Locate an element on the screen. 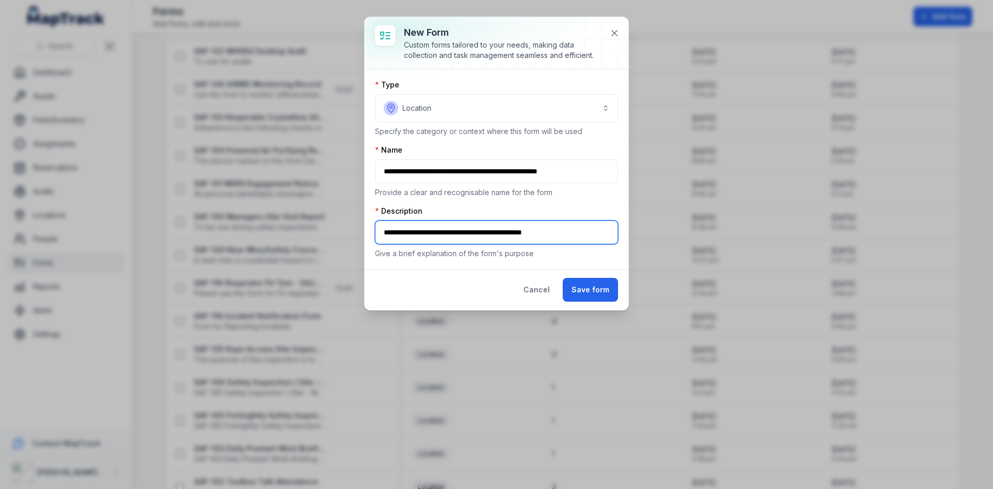 The image size is (993, 489). button: Save form is located at coordinates (590, 290).